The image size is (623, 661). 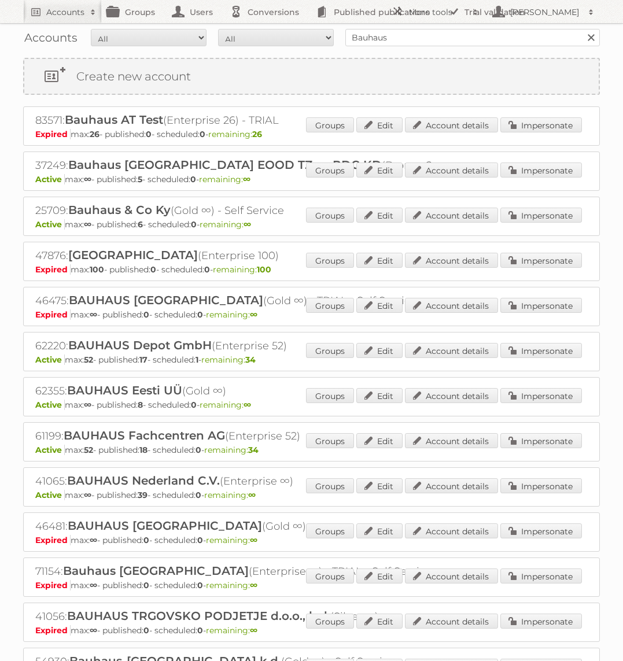 I want to click on h2: 46475: (Gold ∞) - TRIAL - Self Service, so click(x=238, y=301).